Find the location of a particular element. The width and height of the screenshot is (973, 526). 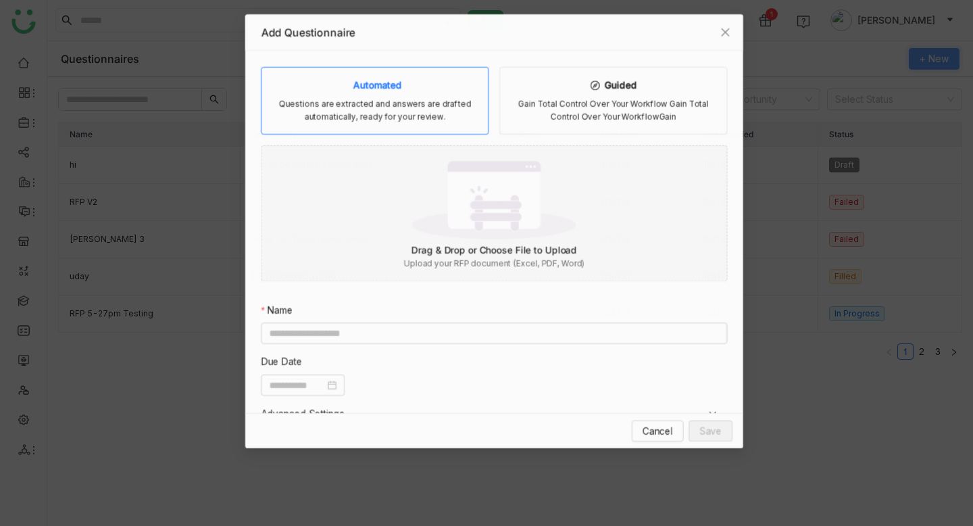

div: Gain Total Control Over Your Workflow Gain Total Control Over Your WorkflowGain is located at coordinates (608, 112).